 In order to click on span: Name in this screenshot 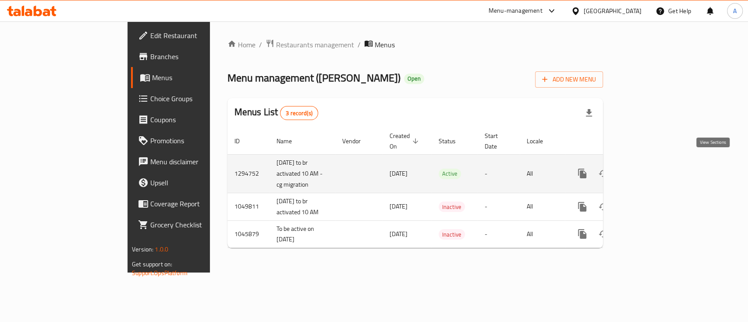, I will do `click(290, 141)`.